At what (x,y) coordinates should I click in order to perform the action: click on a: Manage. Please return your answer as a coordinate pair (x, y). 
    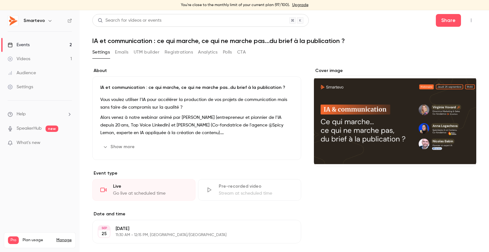
    Looking at the image, I should click on (64, 240).